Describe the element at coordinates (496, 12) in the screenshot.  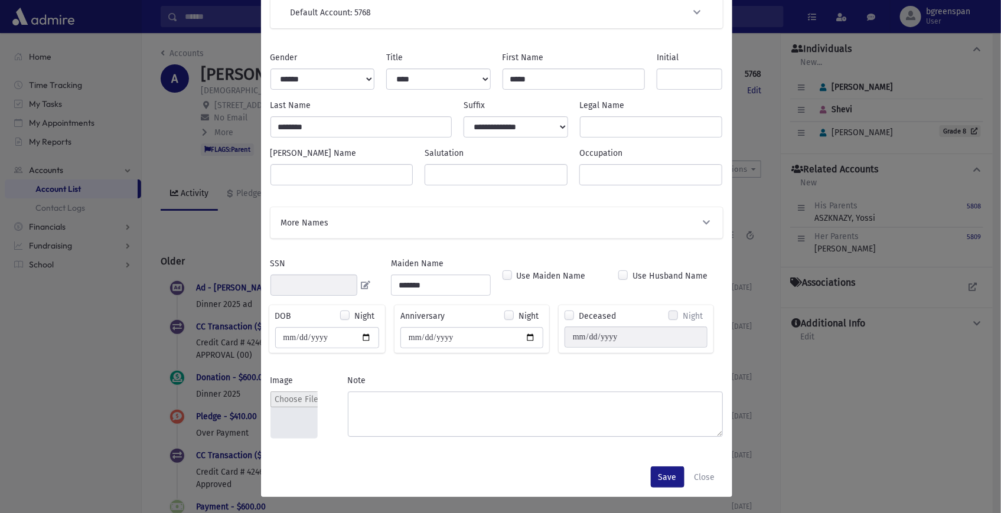
I see `button: Default Account: 5768` at that location.